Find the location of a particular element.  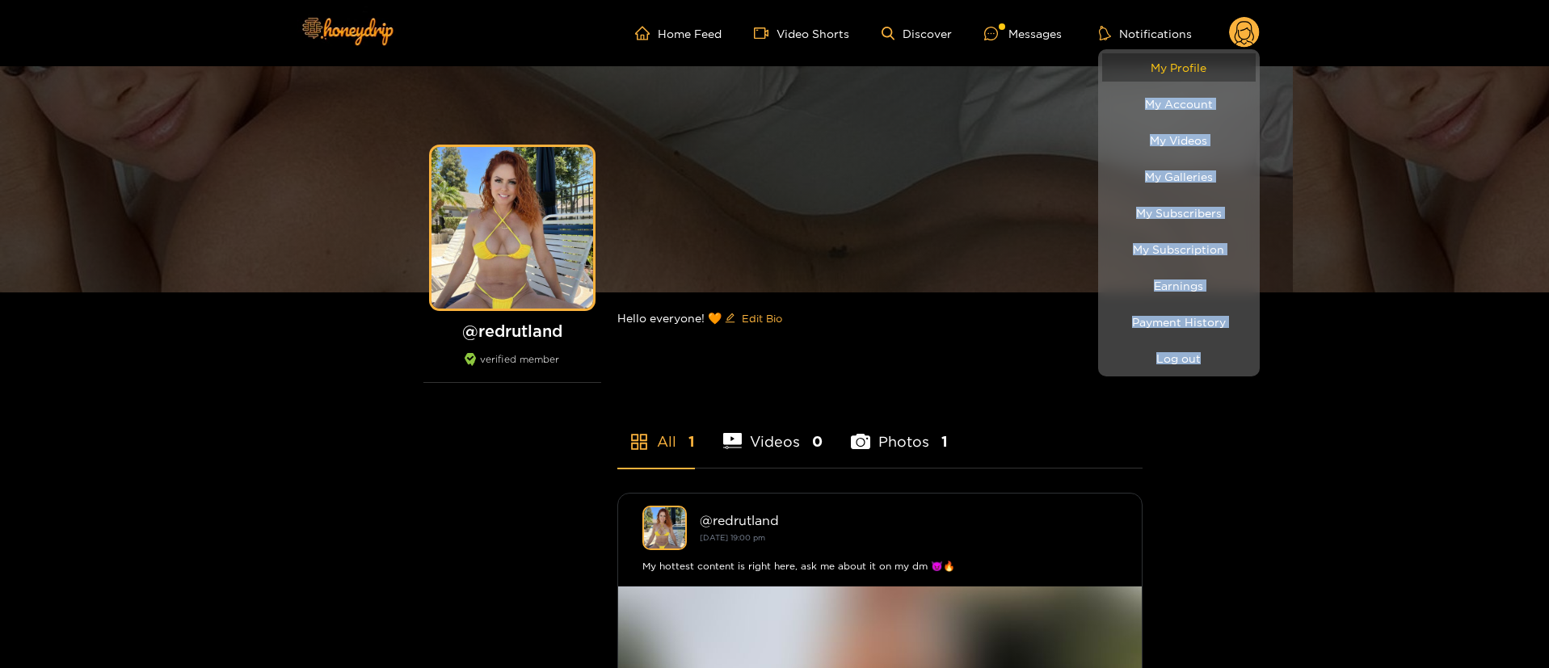

button: Log out is located at coordinates (1179, 358).